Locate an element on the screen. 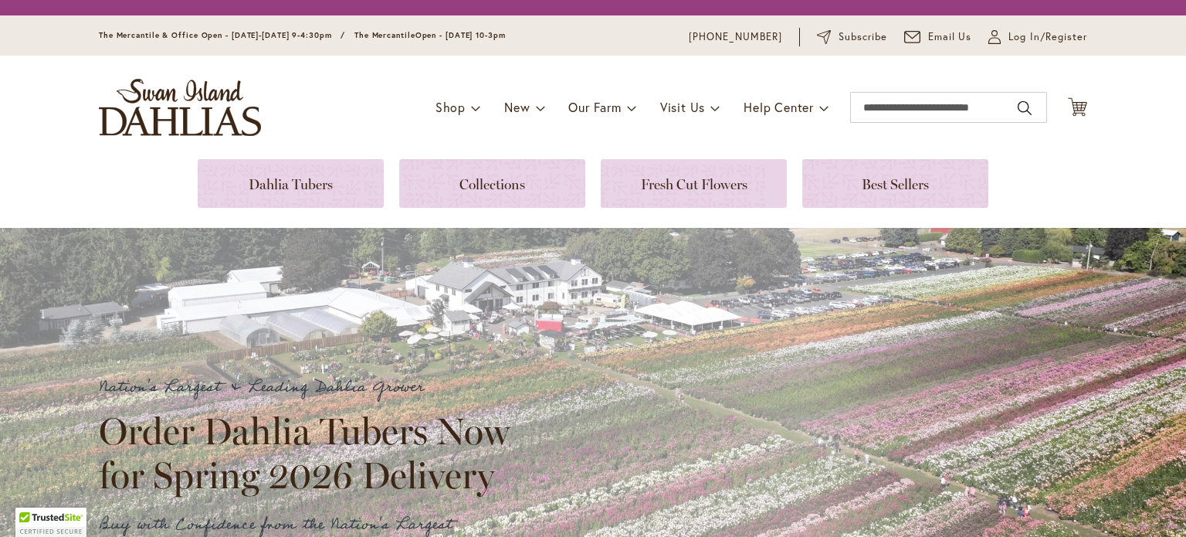  button: Search is located at coordinates (1025, 108).